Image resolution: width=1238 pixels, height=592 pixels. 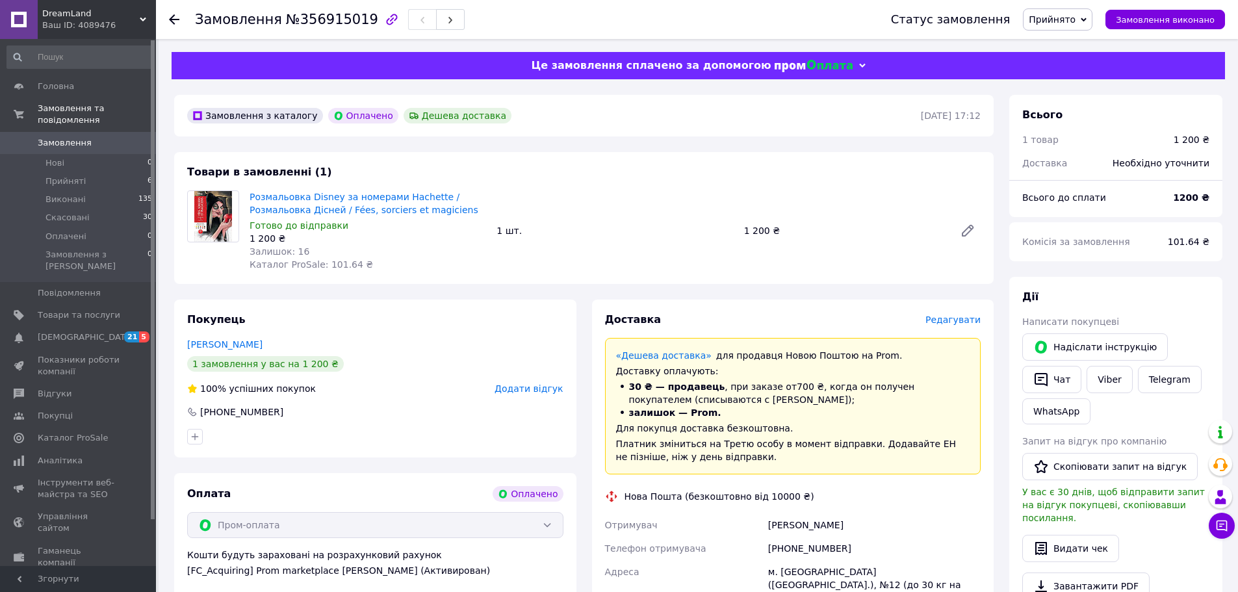 I want to click on span: Написати покупцеві, so click(x=1070, y=322).